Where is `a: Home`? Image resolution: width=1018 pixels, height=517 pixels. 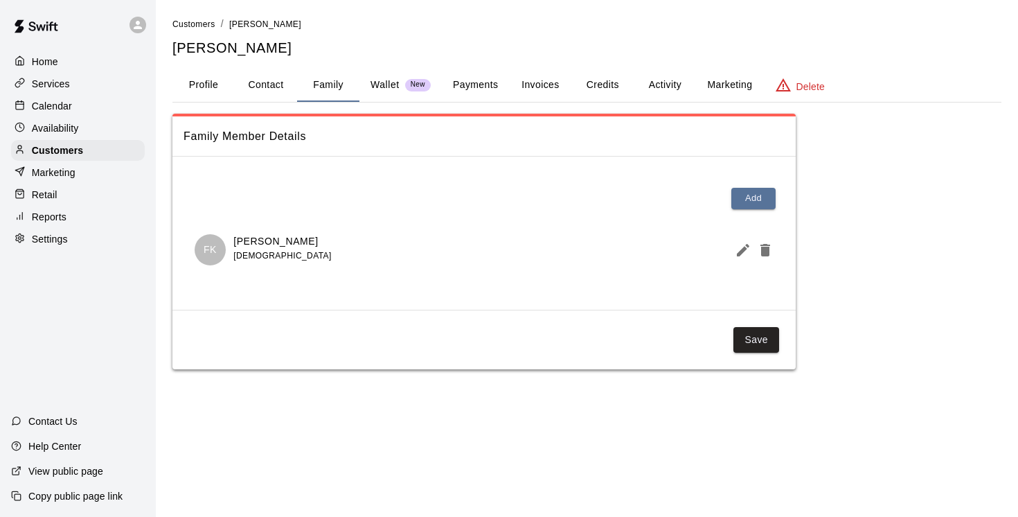
a: Home is located at coordinates (78, 62).